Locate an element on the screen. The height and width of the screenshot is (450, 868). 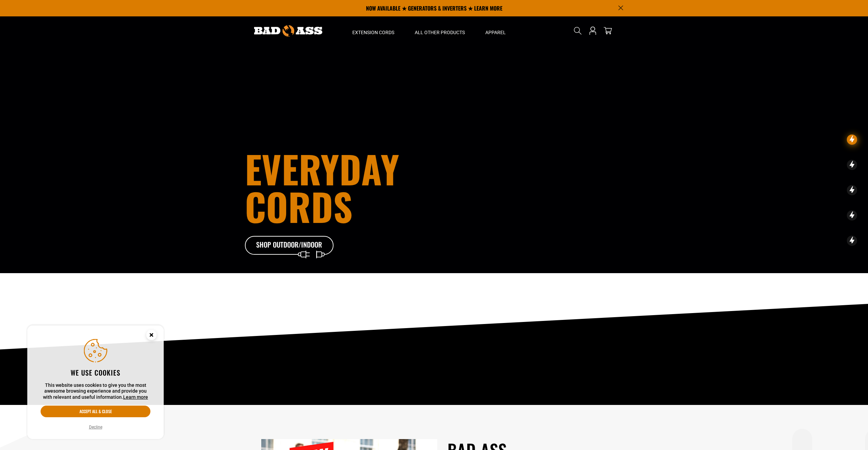
summary: All Other Products is located at coordinates (440, 31).